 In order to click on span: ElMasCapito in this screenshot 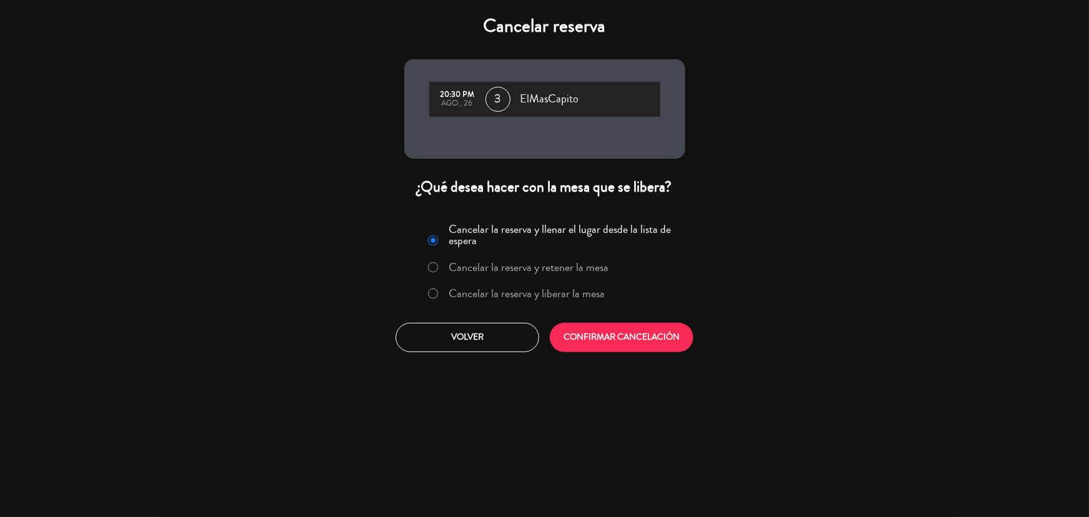, I will do `click(550, 99)`.